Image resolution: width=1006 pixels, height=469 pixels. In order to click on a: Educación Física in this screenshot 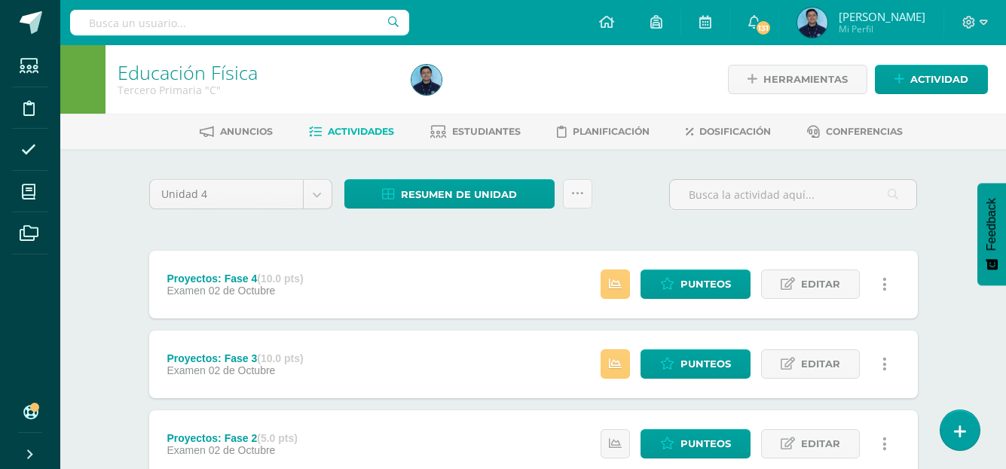, I will do `click(188, 72)`.